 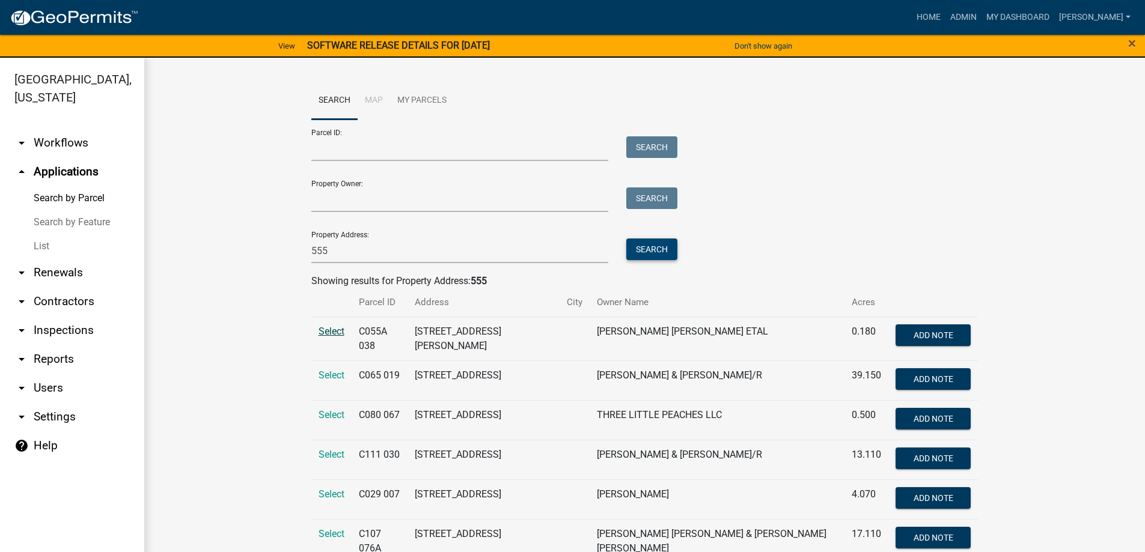 What do you see at coordinates (717, 420) in the screenshot?
I see `td: THREE LITTLE PEACHES LLC` at bounding box center [717, 420].